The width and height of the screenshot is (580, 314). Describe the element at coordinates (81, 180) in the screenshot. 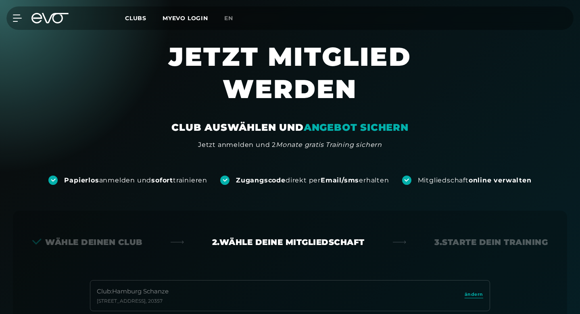

I see `strong: Papierlos` at that location.